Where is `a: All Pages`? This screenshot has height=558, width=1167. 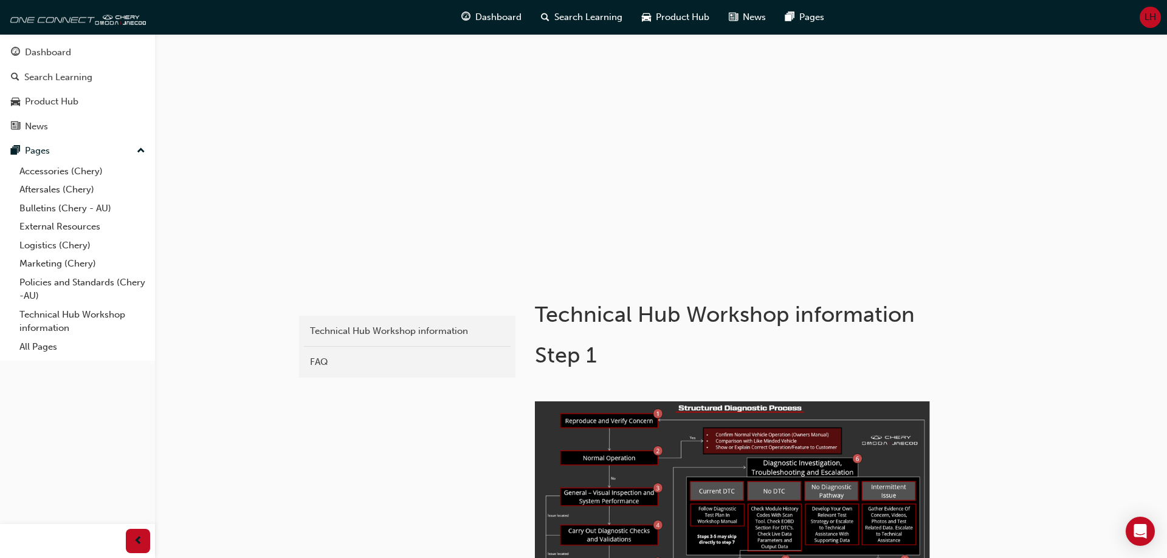 a: All Pages is located at coordinates (82, 347).